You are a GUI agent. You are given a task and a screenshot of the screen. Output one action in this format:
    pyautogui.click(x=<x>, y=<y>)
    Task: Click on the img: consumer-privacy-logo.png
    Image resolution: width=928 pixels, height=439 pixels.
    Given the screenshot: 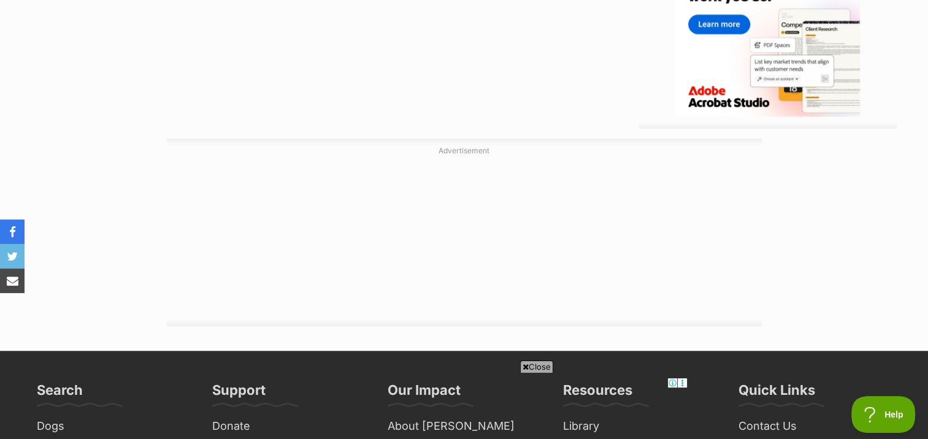 What is the action you would take?
    pyautogui.click(x=6, y=6)
    